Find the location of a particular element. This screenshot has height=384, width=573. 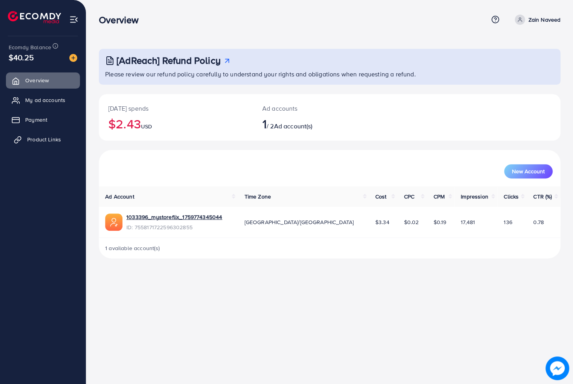

span: 136 is located at coordinates (507, 222).